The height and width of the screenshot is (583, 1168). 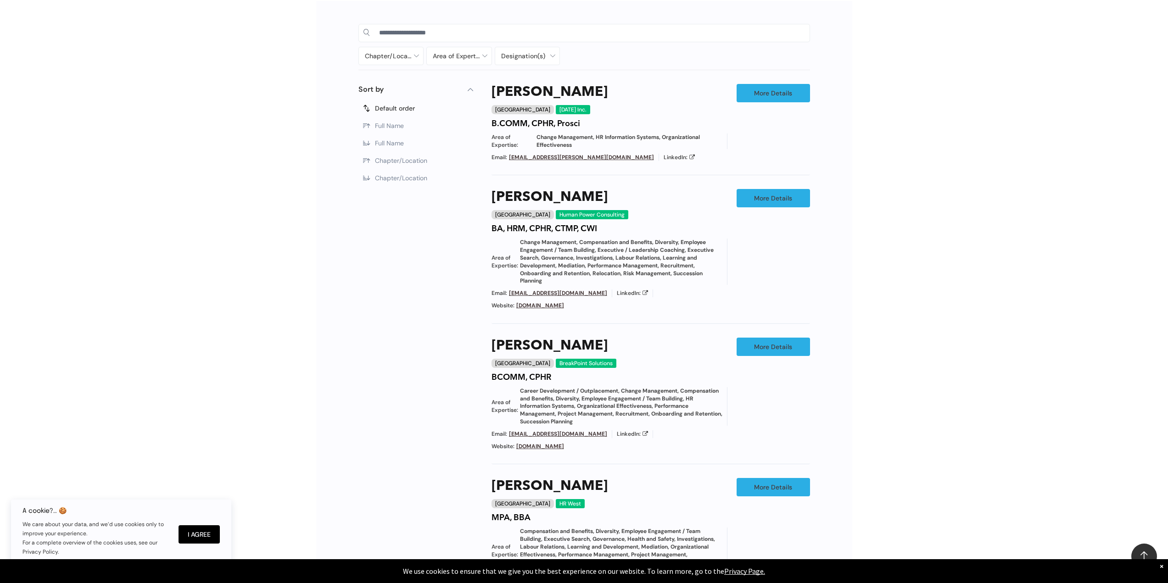 I want to click on p: We care about your data, and we’d use cookies only to improve your experience. For a complete ove..., so click(x=96, y=538).